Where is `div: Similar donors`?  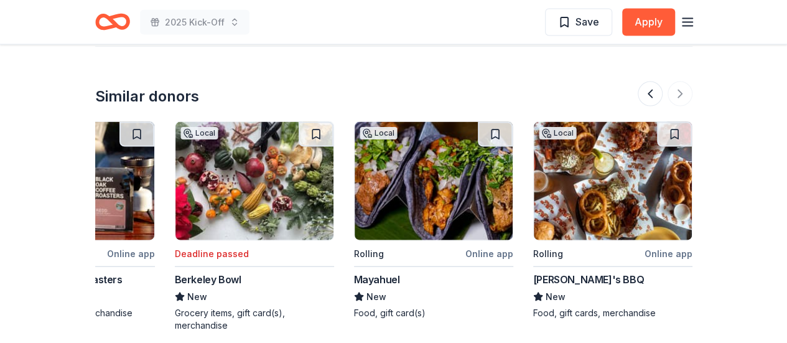
div: Similar donors is located at coordinates (147, 96).